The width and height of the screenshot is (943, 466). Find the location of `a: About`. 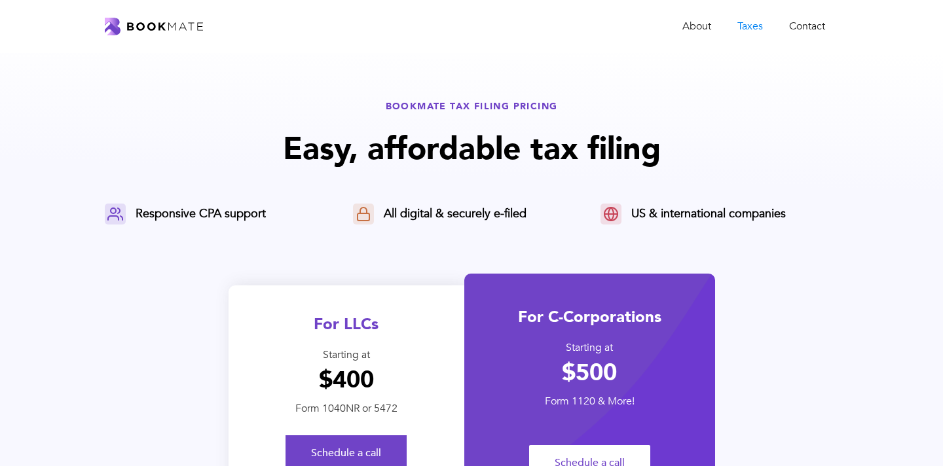

a: About is located at coordinates (697, 26).